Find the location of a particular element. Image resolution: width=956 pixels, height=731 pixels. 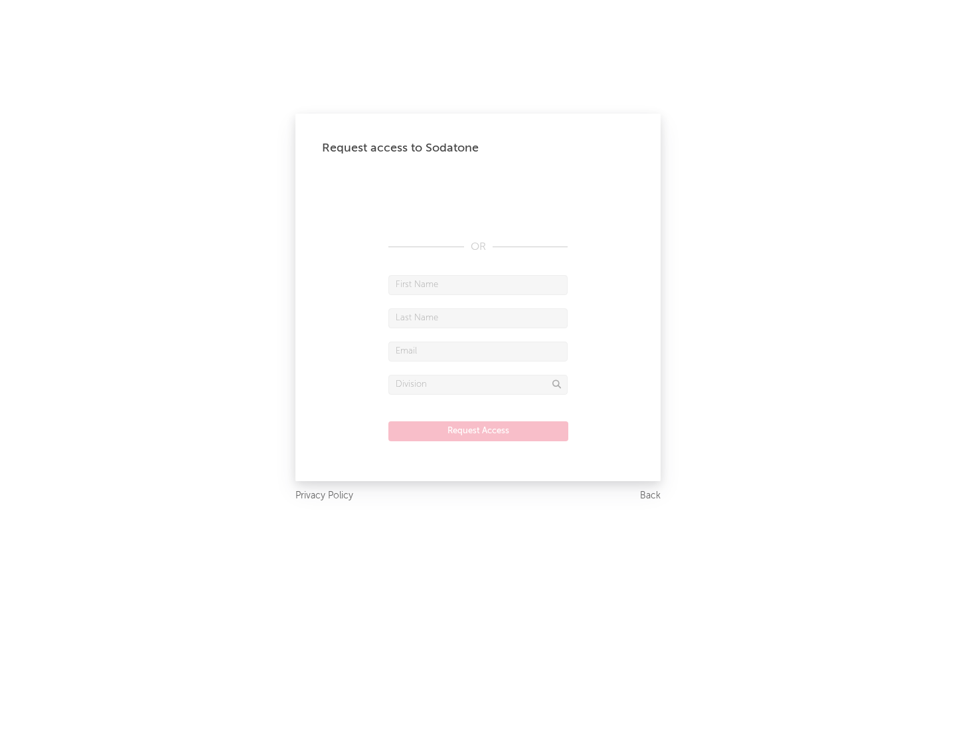

input: Email is located at coordinates (478, 351).